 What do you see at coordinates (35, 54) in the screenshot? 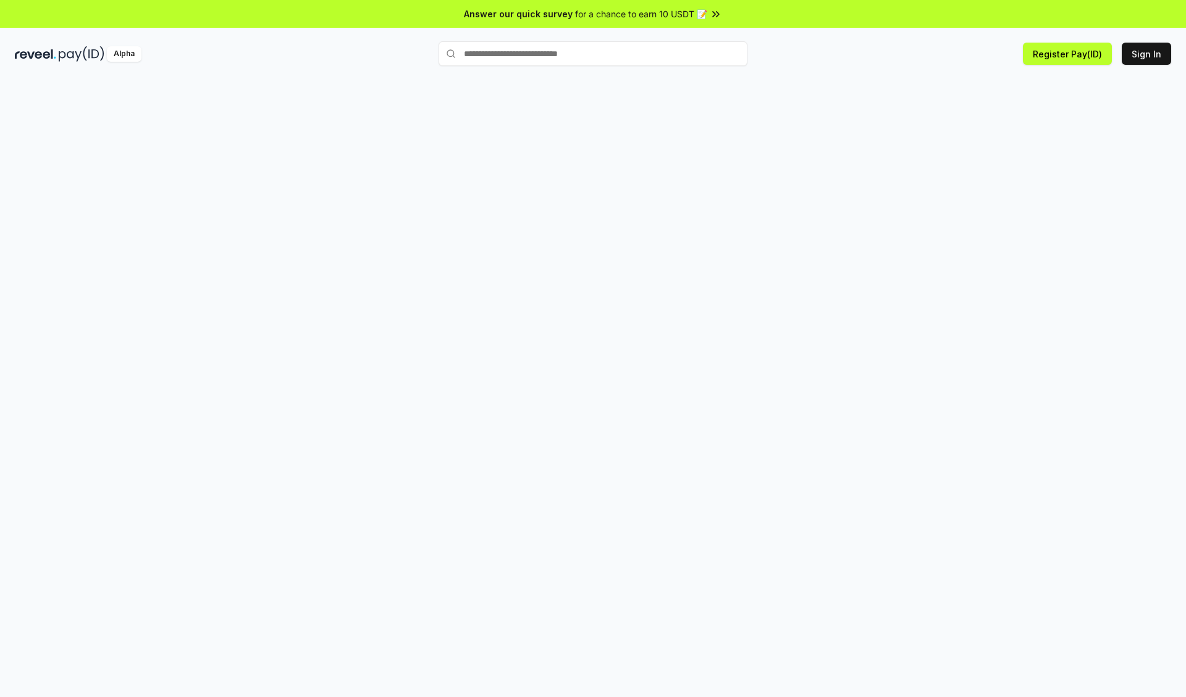
I see `img: reveel_dark` at bounding box center [35, 54].